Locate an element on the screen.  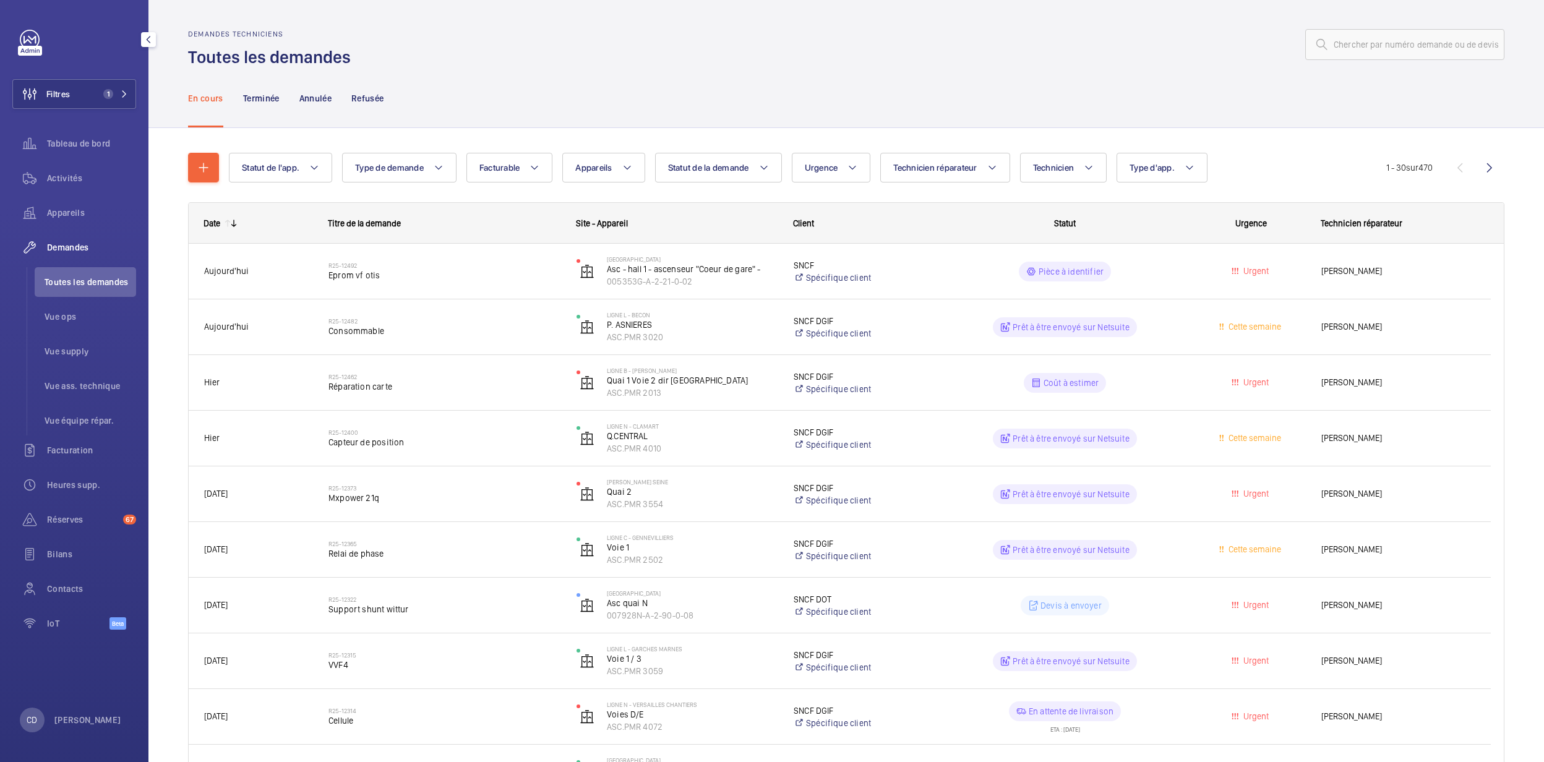
p: Pièce à identifier is located at coordinates (1071, 272).